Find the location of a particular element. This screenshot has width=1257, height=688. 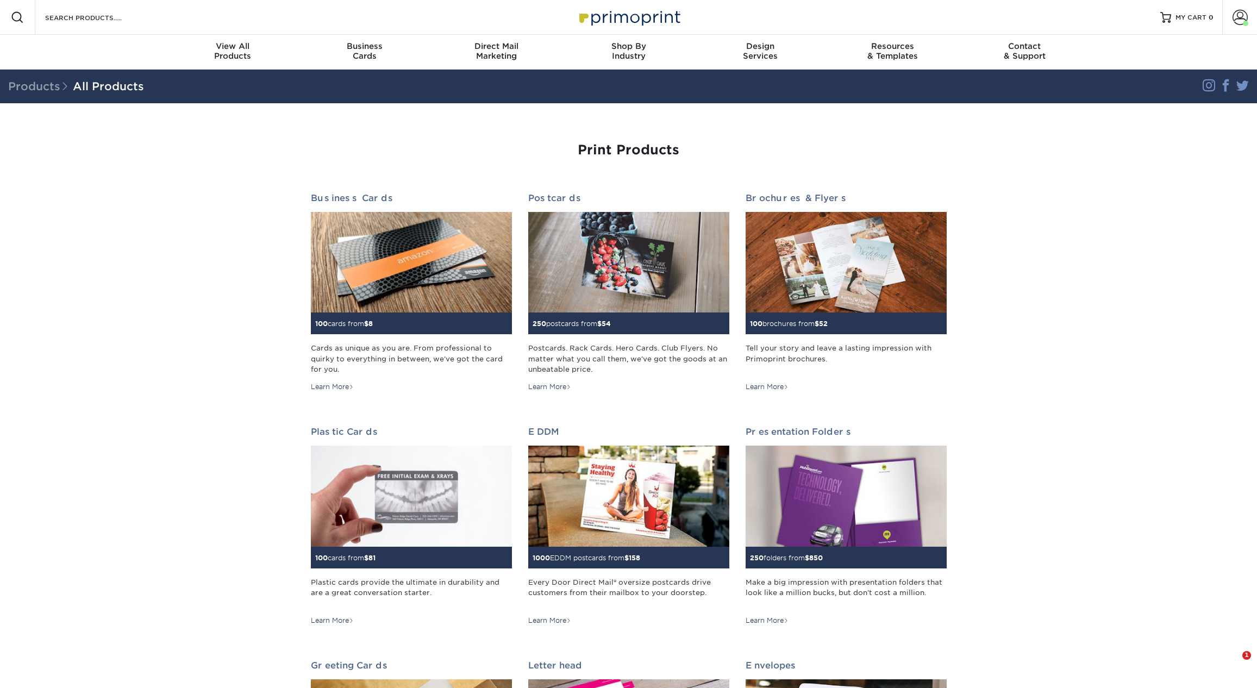

h2: Brochures & Flyers is located at coordinates (846, 198).